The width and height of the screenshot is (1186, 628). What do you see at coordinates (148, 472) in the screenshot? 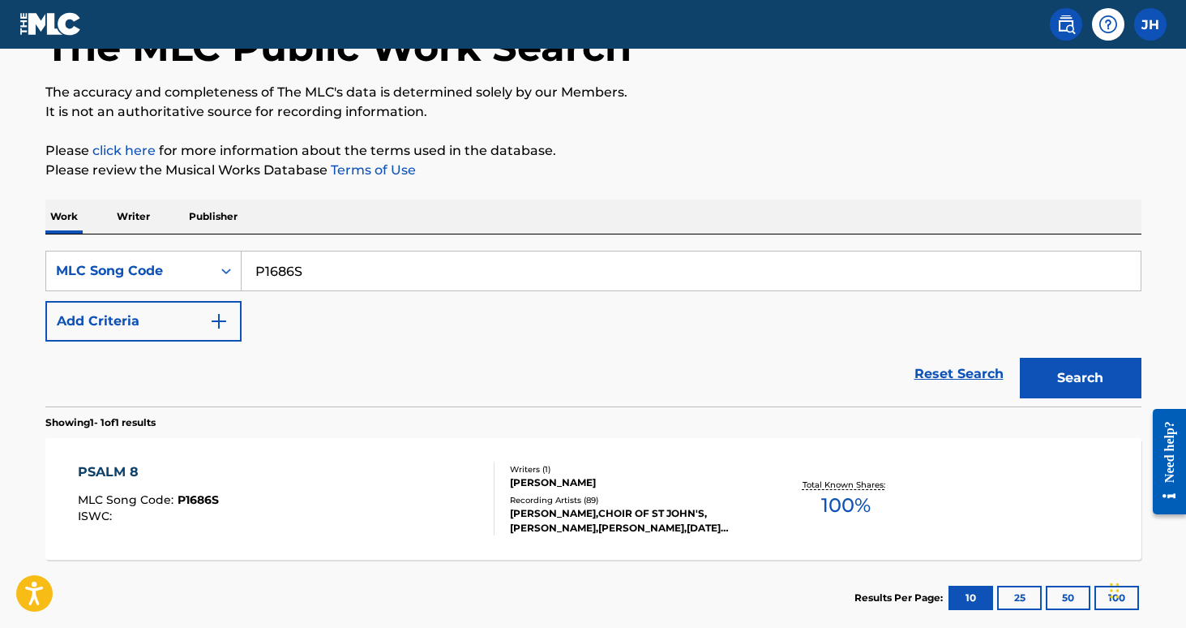
I see `div: PSALM 8` at bounding box center [148, 472].